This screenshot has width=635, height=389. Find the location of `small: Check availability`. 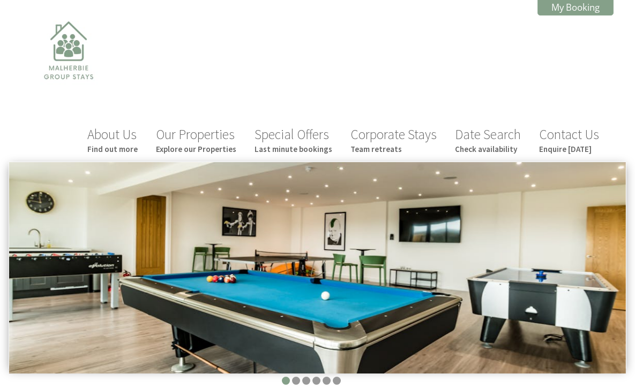

small: Check availability is located at coordinates (487, 149).